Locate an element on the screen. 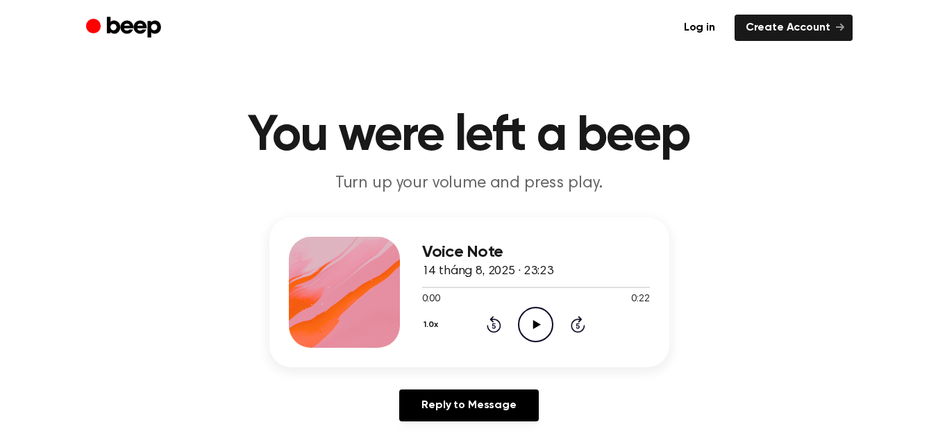 The height and width of the screenshot is (445, 938). span: 0:22 is located at coordinates (640, 299).